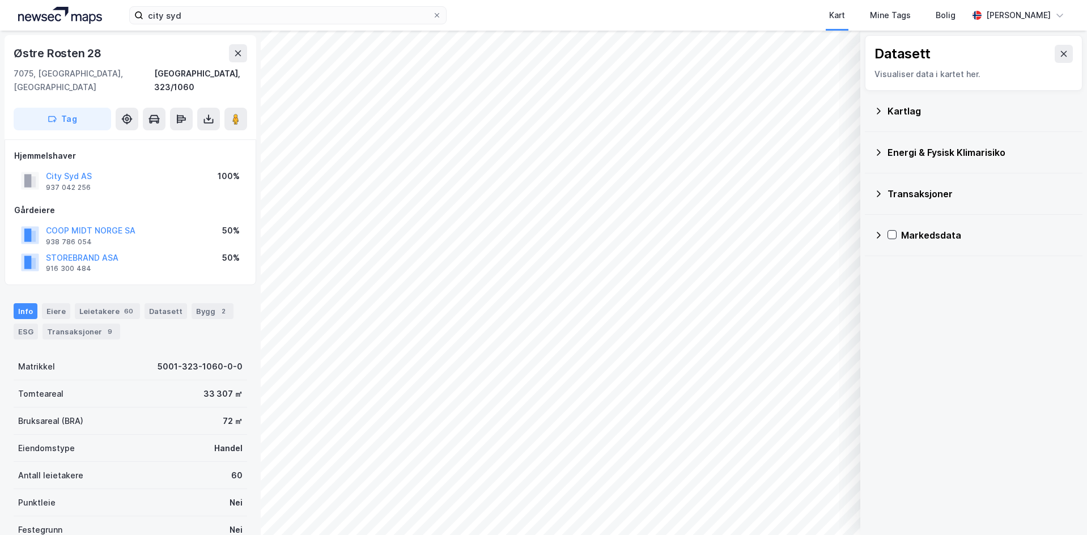 The width and height of the screenshot is (1087, 535). What do you see at coordinates (25, 331) in the screenshot?
I see `div: ESG` at bounding box center [25, 331].